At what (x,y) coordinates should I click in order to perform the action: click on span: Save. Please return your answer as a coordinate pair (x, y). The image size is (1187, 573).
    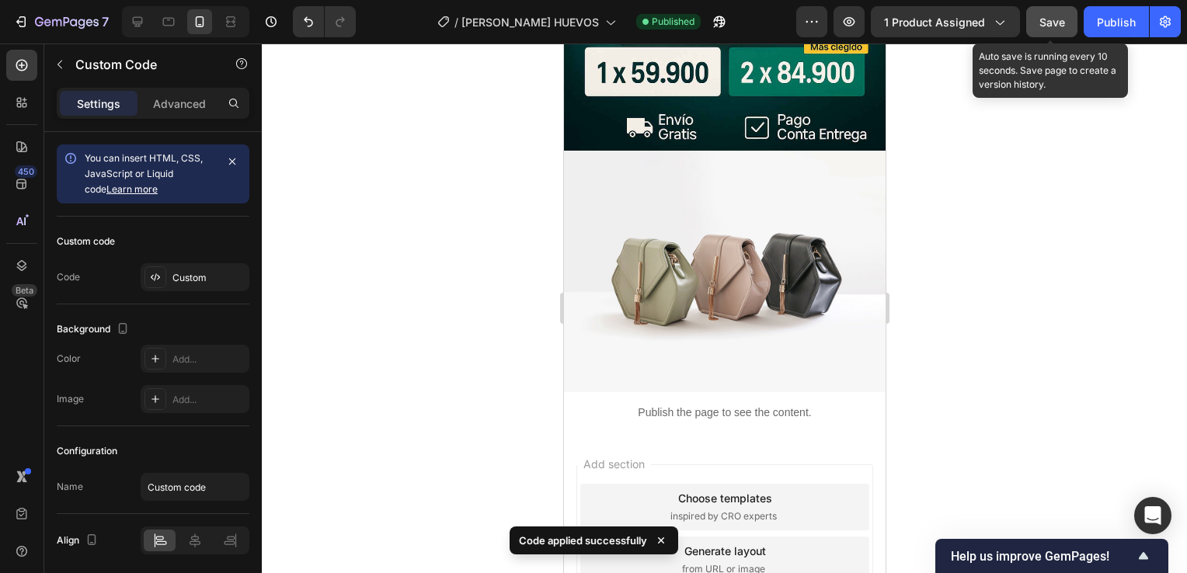
    Looking at the image, I should click on (1052, 22).